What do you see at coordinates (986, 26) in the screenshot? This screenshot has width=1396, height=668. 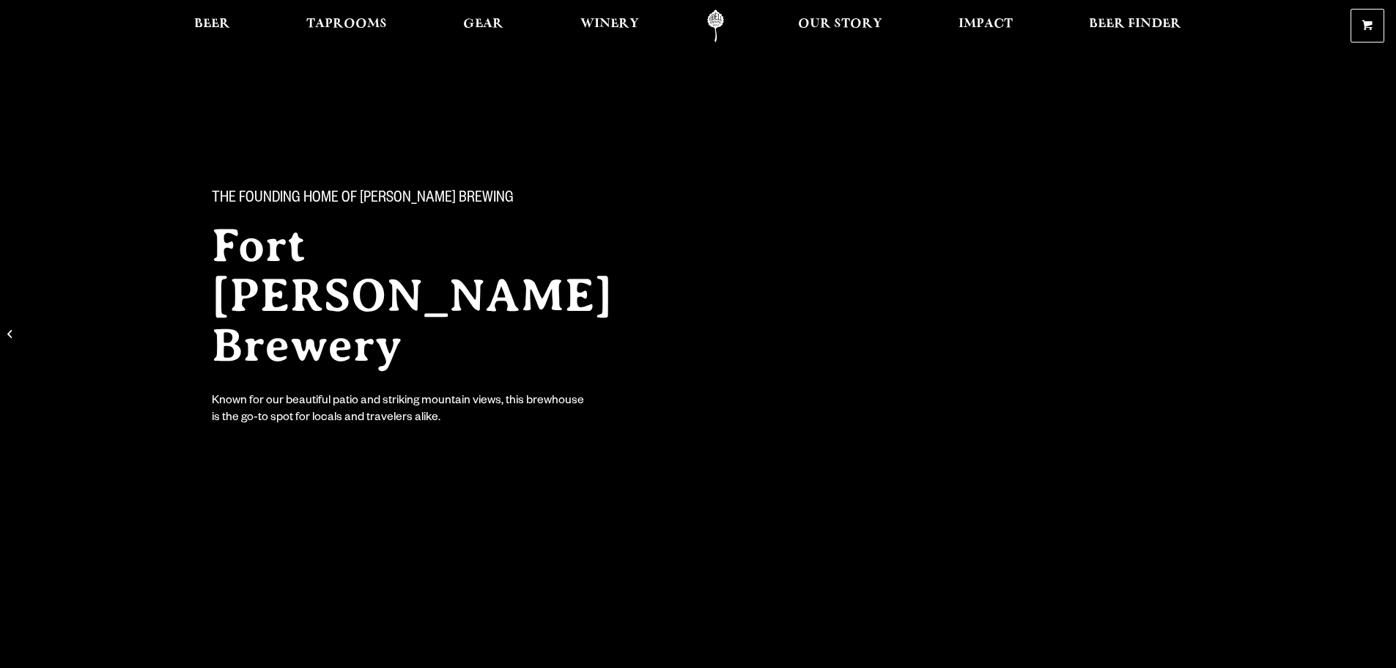 I see `a: Impact` at bounding box center [986, 26].